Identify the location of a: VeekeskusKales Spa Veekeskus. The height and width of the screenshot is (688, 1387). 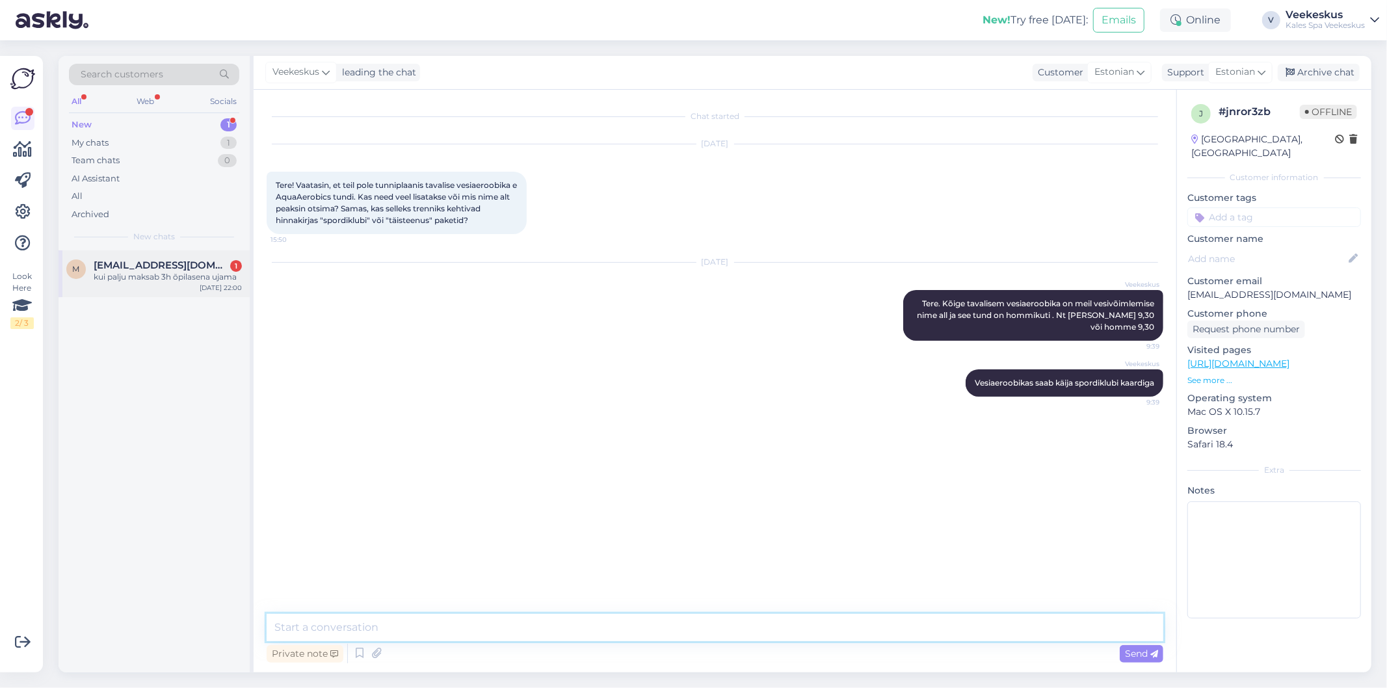
(1332, 20).